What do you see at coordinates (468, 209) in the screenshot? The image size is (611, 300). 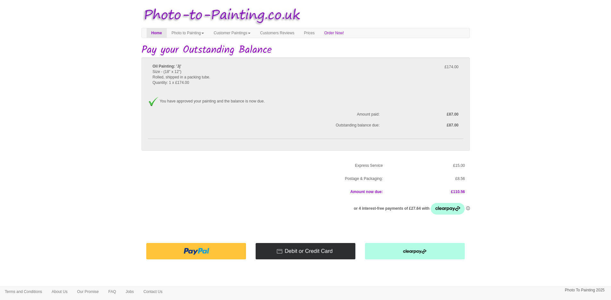 I see `a: Information - Opens a dialog` at bounding box center [468, 209].